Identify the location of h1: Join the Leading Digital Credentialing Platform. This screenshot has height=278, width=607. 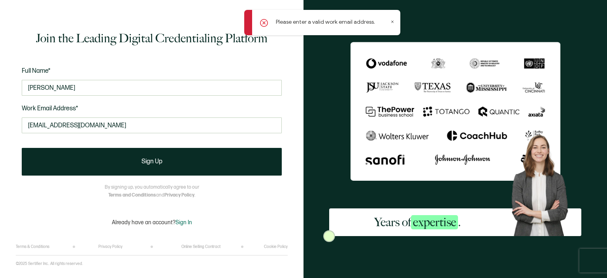
(152, 38).